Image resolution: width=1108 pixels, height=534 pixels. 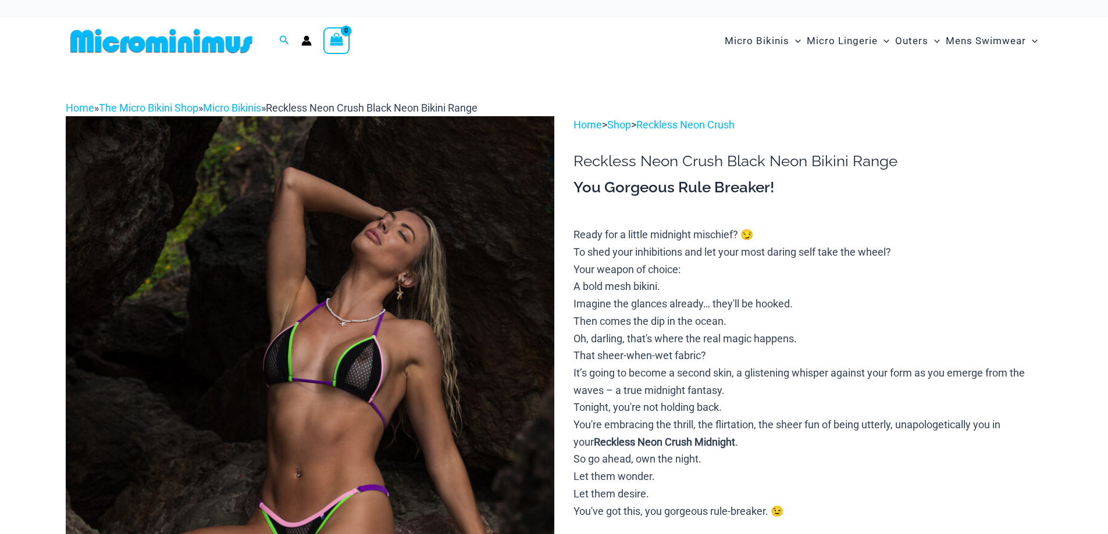 I want to click on img: MM SHOP LOGO FLAT, so click(x=161, y=41).